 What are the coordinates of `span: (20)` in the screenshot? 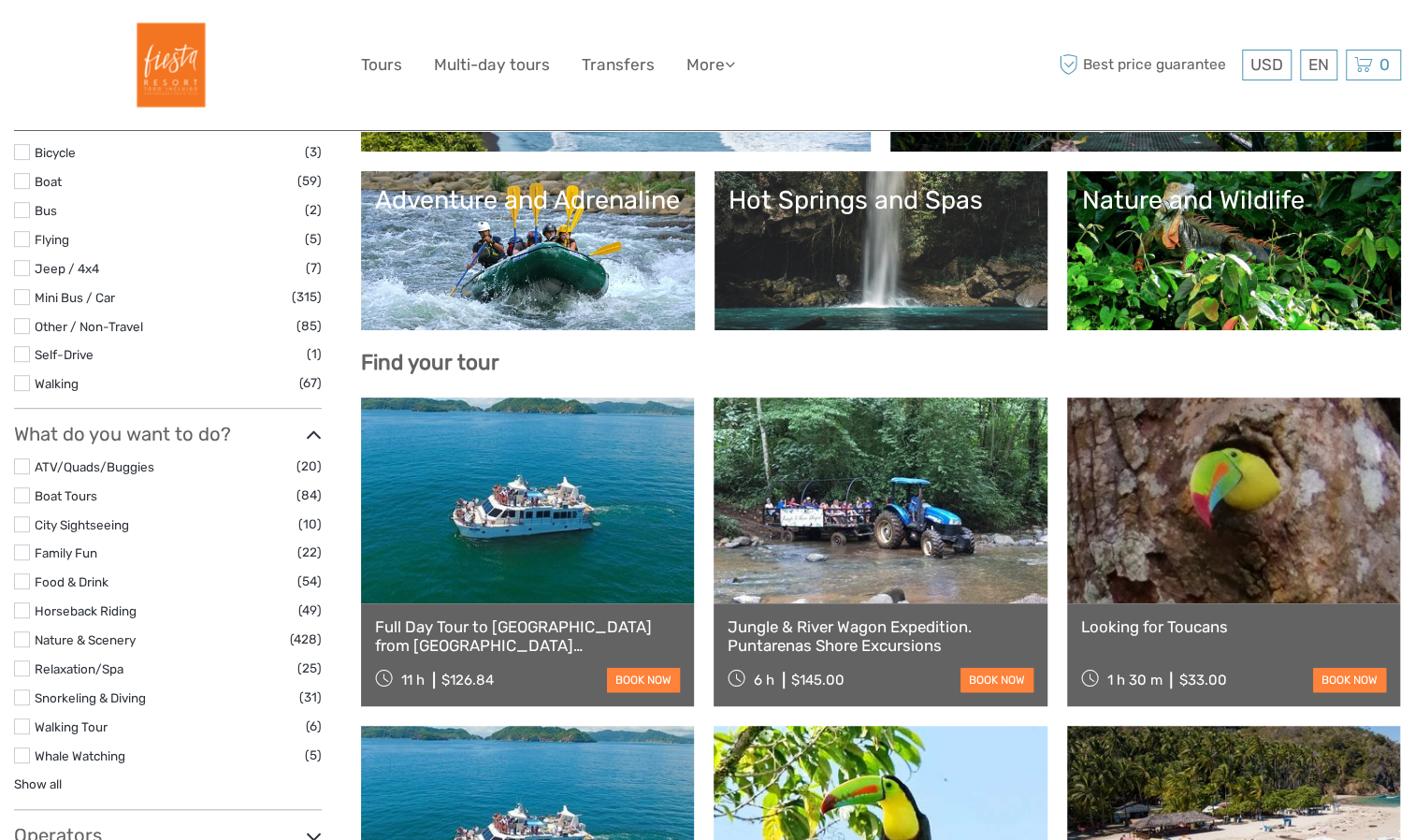 It's located at (309, 466).